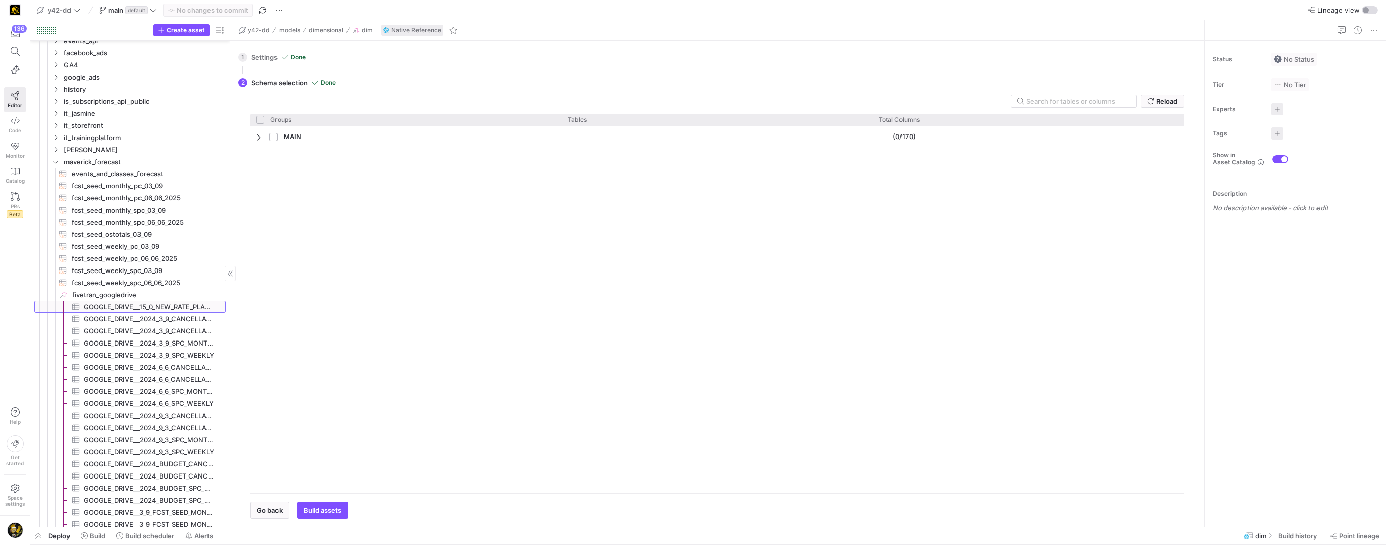 This screenshot has width=1386, height=545. Describe the element at coordinates (130, 186) in the screenshot. I see `a: fcst_seed_monthly_pc_03_09​​​​​​​​​​` at that location.